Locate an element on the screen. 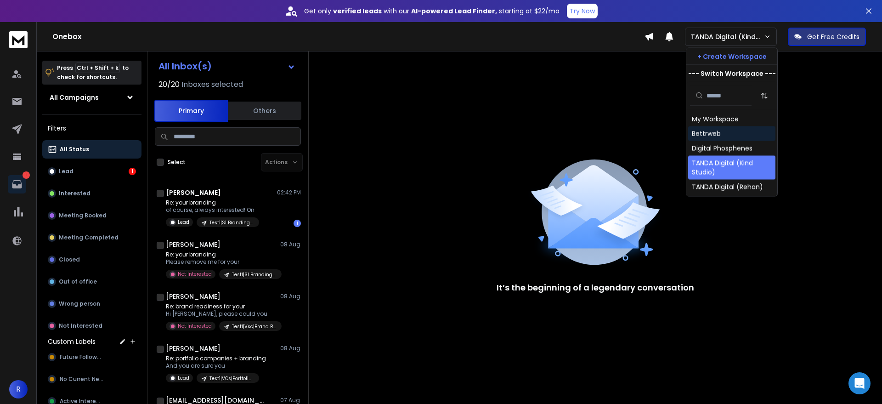 This screenshot has width=882, height=404. p: Interested is located at coordinates (74, 193).